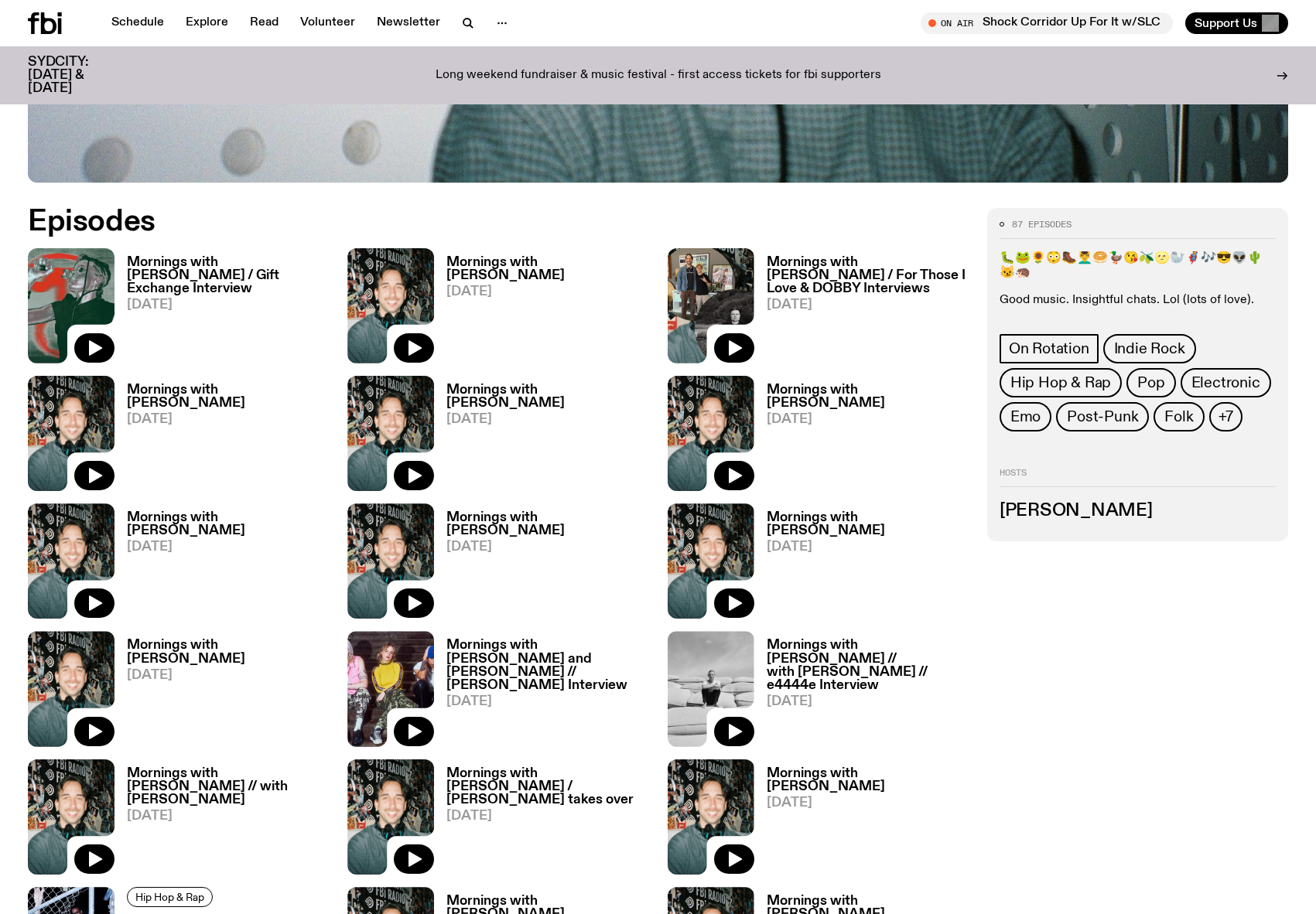 The height and width of the screenshot is (914, 1316). I want to click on a: Newsletter, so click(409, 23).